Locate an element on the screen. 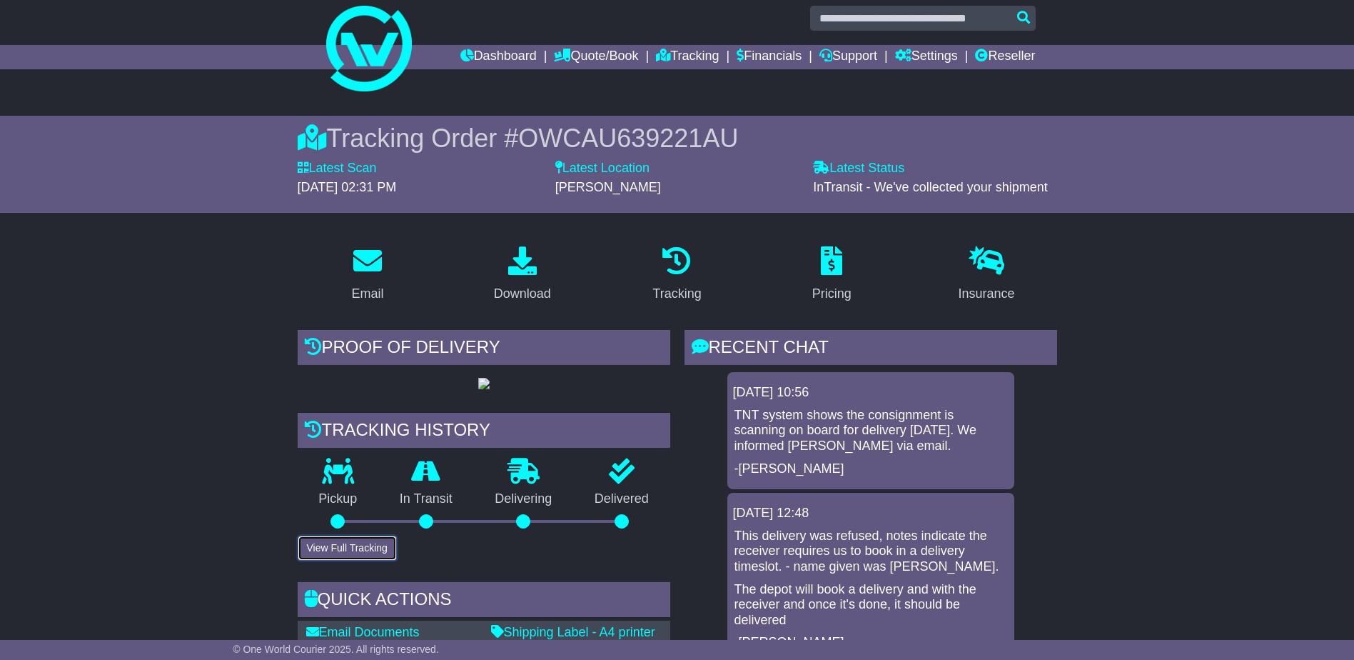  a: Email Documents is located at coordinates (363, 632).